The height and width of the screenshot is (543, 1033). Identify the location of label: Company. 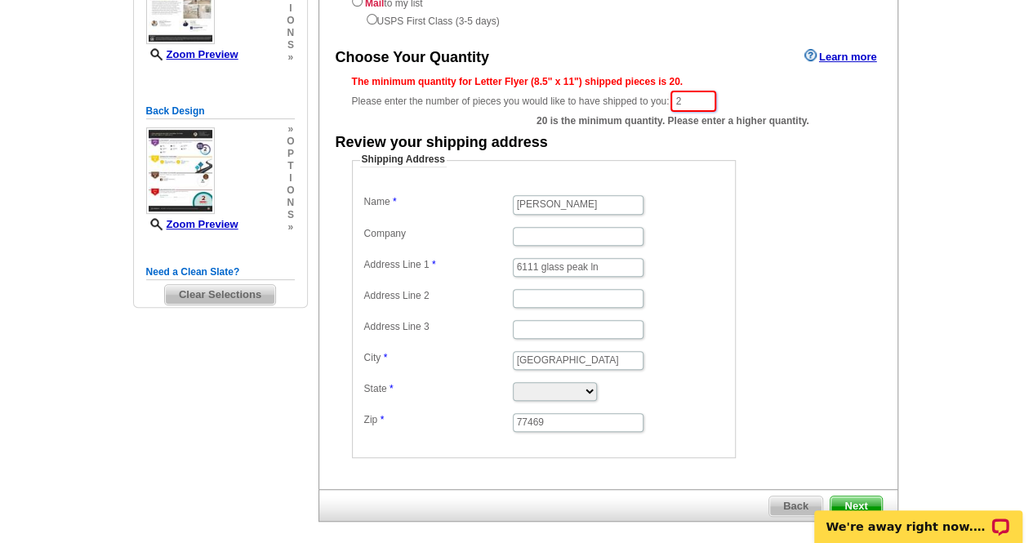
(438, 233).